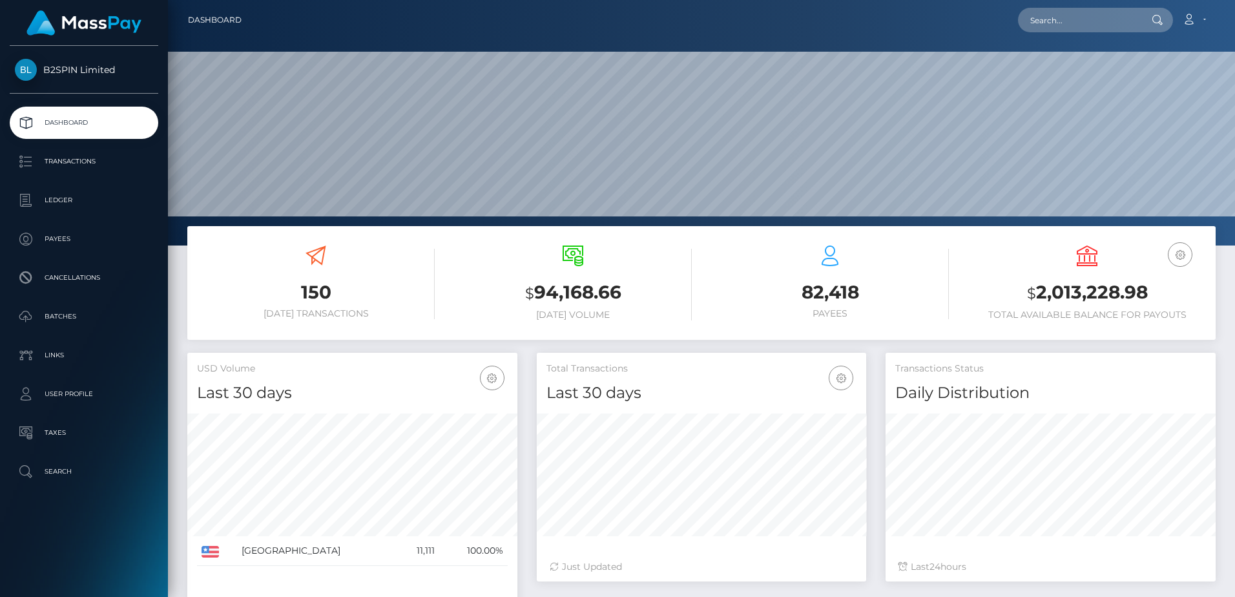 The height and width of the screenshot is (597, 1235). What do you see at coordinates (84, 123) in the screenshot?
I see `p: Dashboard` at bounding box center [84, 123].